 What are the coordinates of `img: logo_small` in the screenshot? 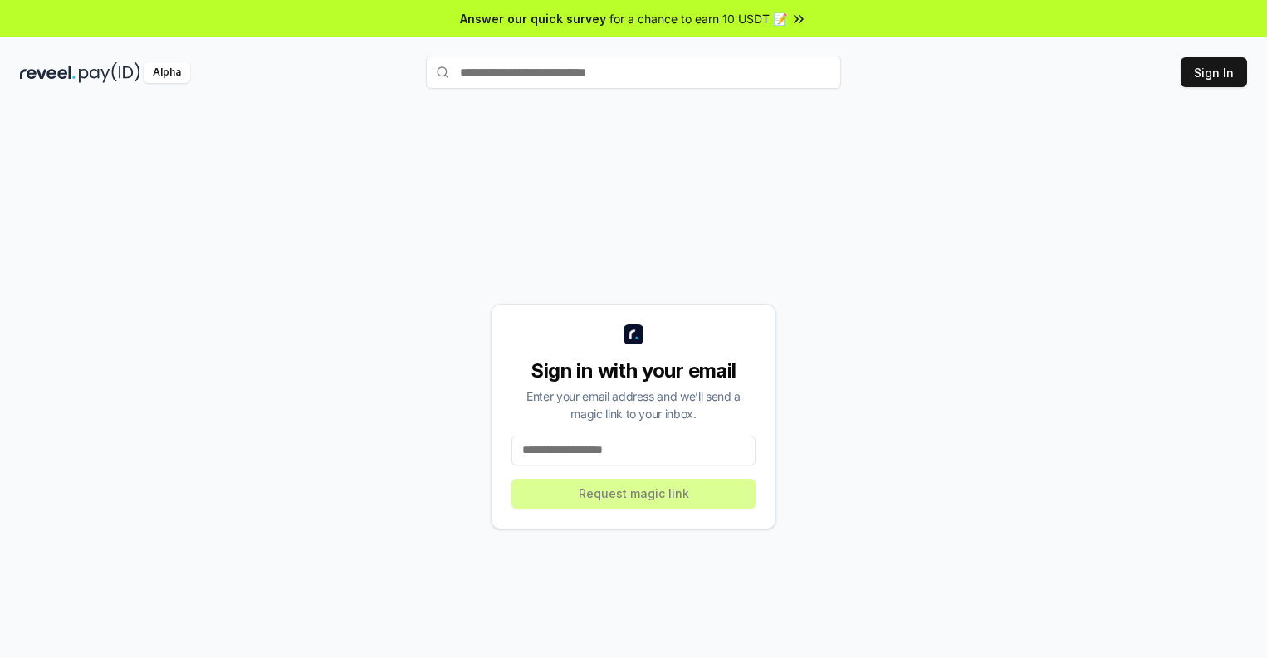 It's located at (634, 335).